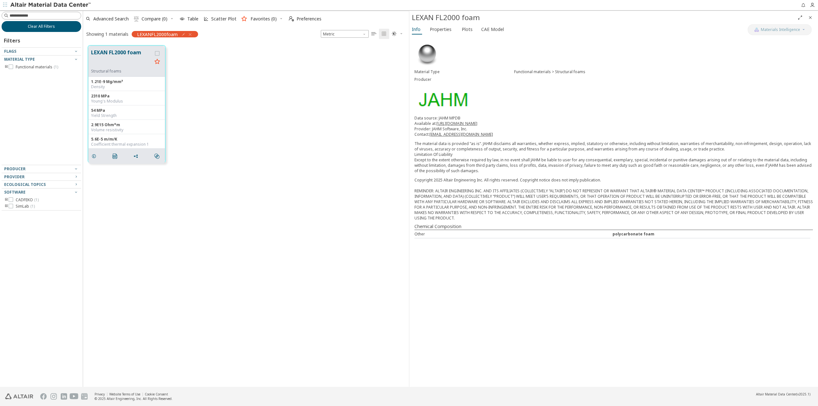 This screenshot has width=818, height=406. What do you see at coordinates (41, 177) in the screenshot?
I see `button: Provider` at bounding box center [41, 177].